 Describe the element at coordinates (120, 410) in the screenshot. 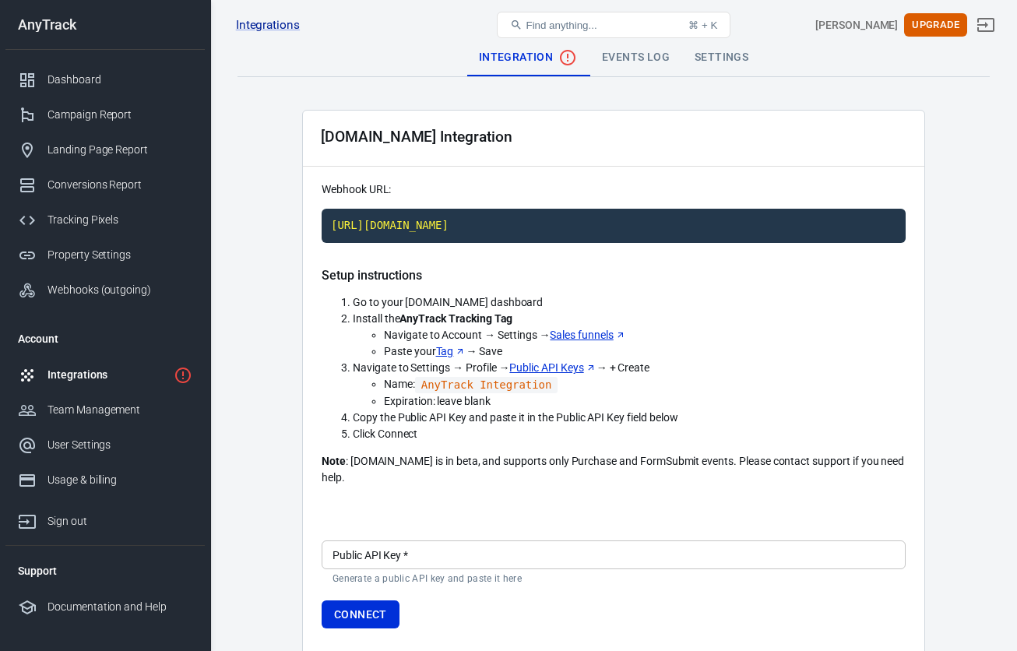

I see `div: Team Management` at that location.